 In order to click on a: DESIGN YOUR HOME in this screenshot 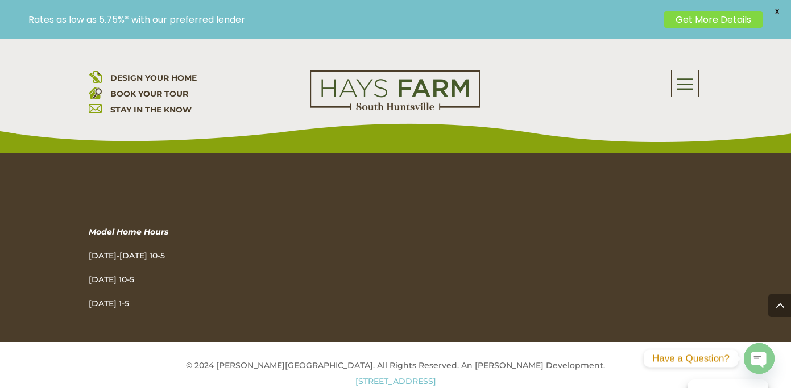, I will do `click(153, 78)`.